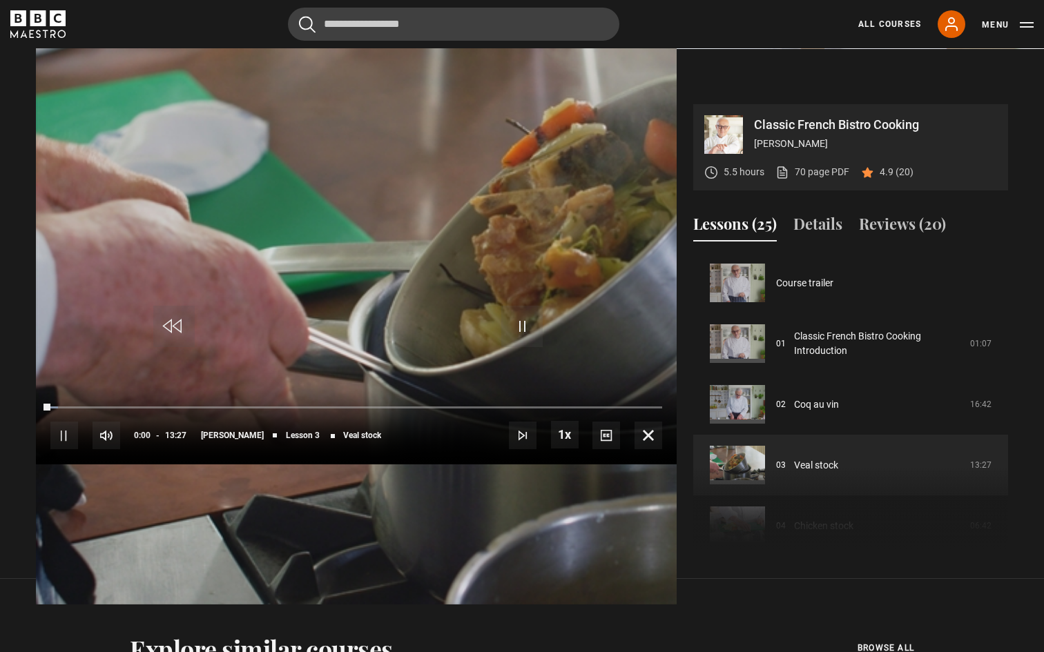 Image resolution: width=1044 pixels, height=652 pixels. What do you see at coordinates (38, 24) in the screenshot?
I see `svg: BBC Maestro` at bounding box center [38, 24].